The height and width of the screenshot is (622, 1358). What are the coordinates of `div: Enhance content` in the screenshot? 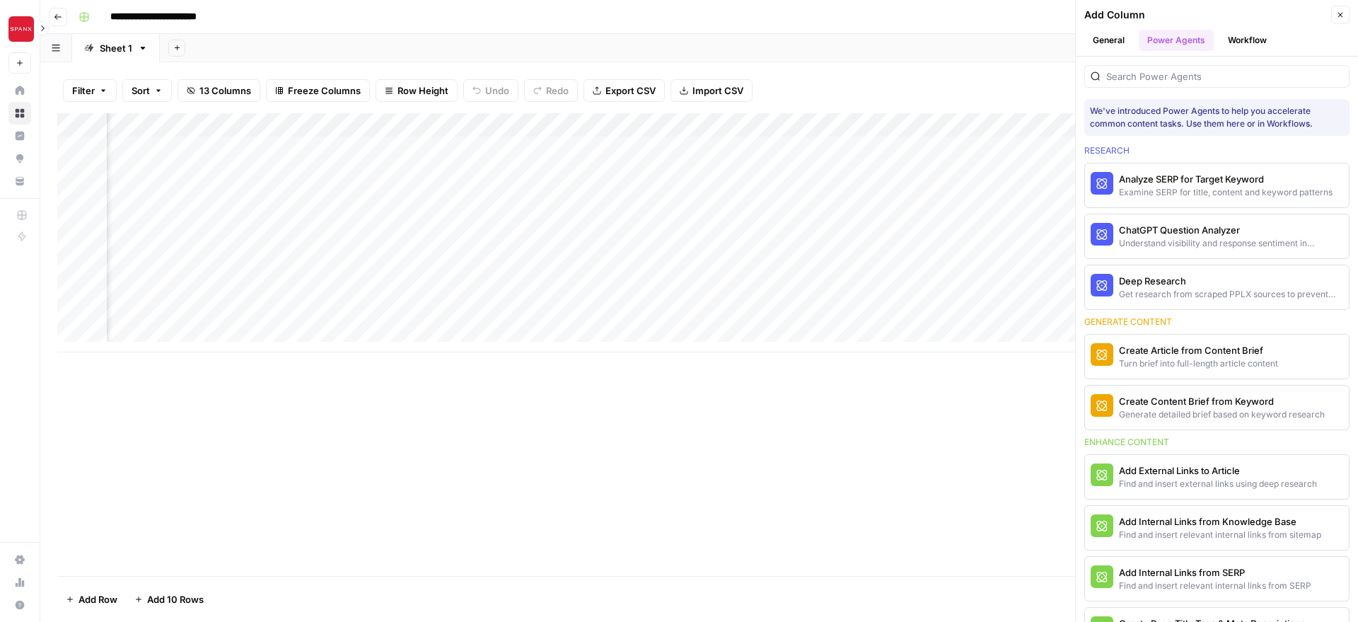 It's located at (1217, 442).